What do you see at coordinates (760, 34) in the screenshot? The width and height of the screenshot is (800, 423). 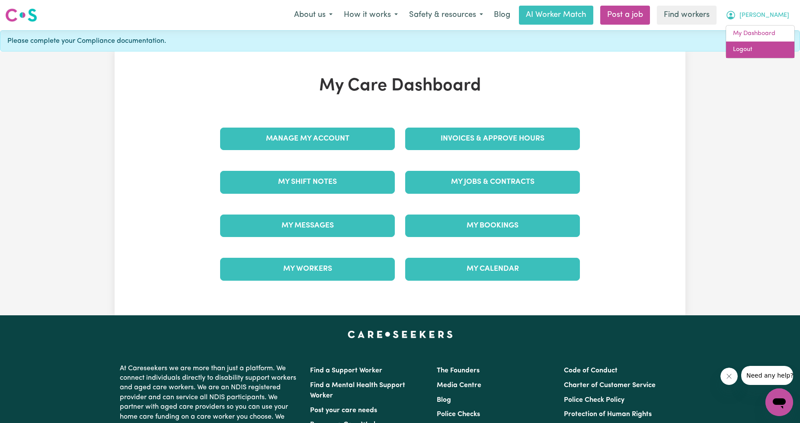 I see `a: My Dashboard` at bounding box center [760, 34].